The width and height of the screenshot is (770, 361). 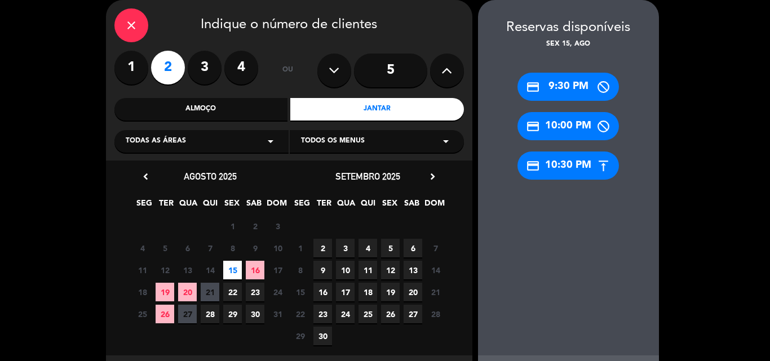 I want to click on div: Jantar, so click(x=377, y=109).